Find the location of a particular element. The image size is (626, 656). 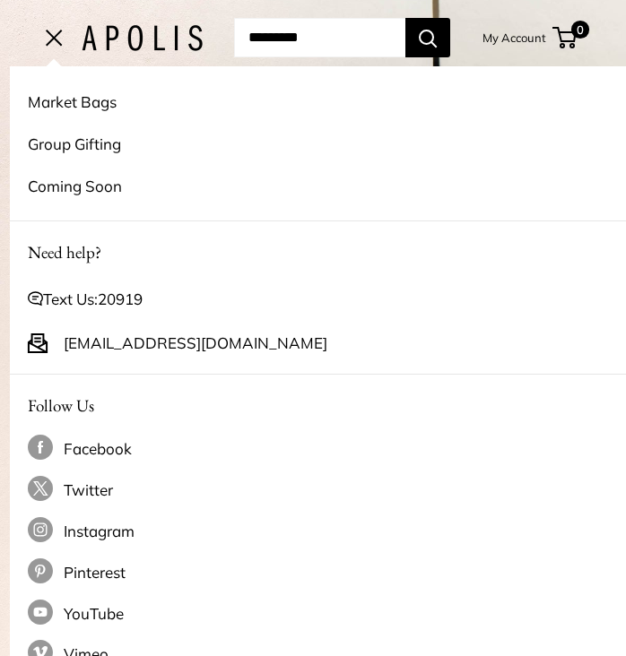

a: Follow us on Pinterest is located at coordinates (323, 573).